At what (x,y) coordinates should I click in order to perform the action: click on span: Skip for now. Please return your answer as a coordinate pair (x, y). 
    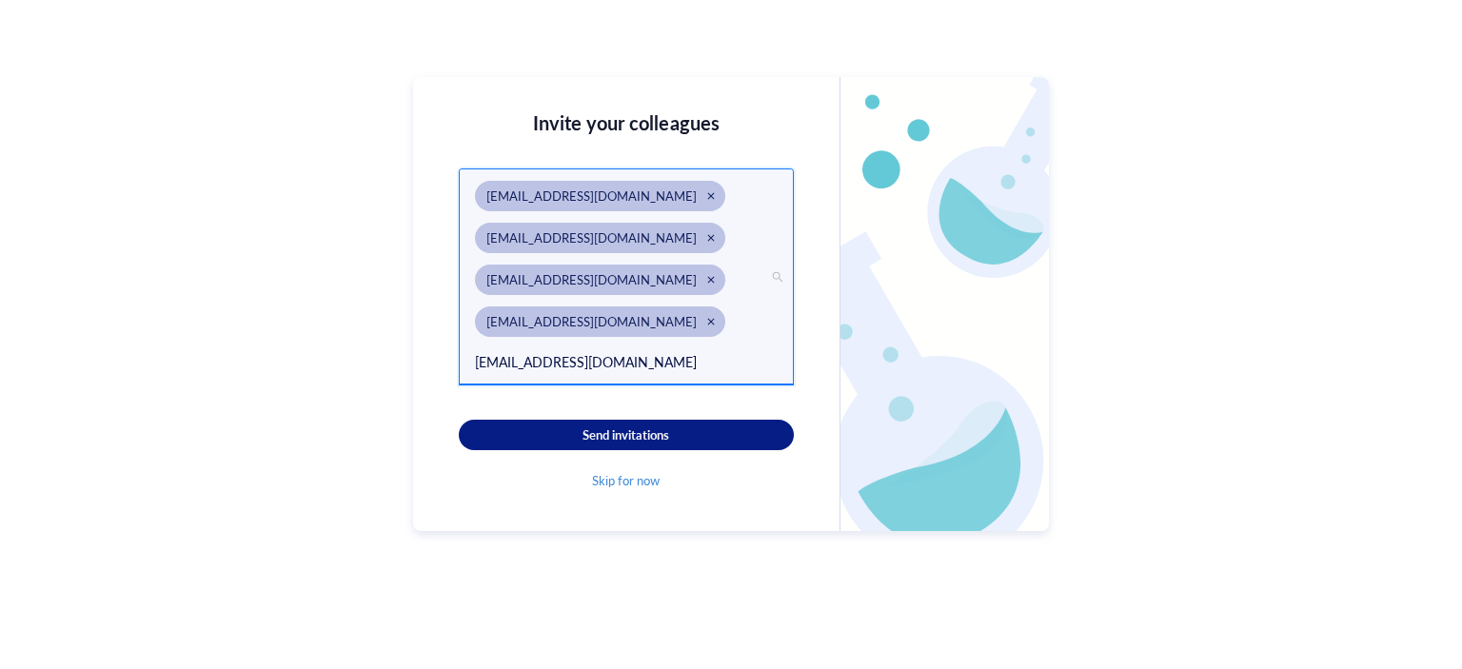
    Looking at the image, I should click on (625, 481).